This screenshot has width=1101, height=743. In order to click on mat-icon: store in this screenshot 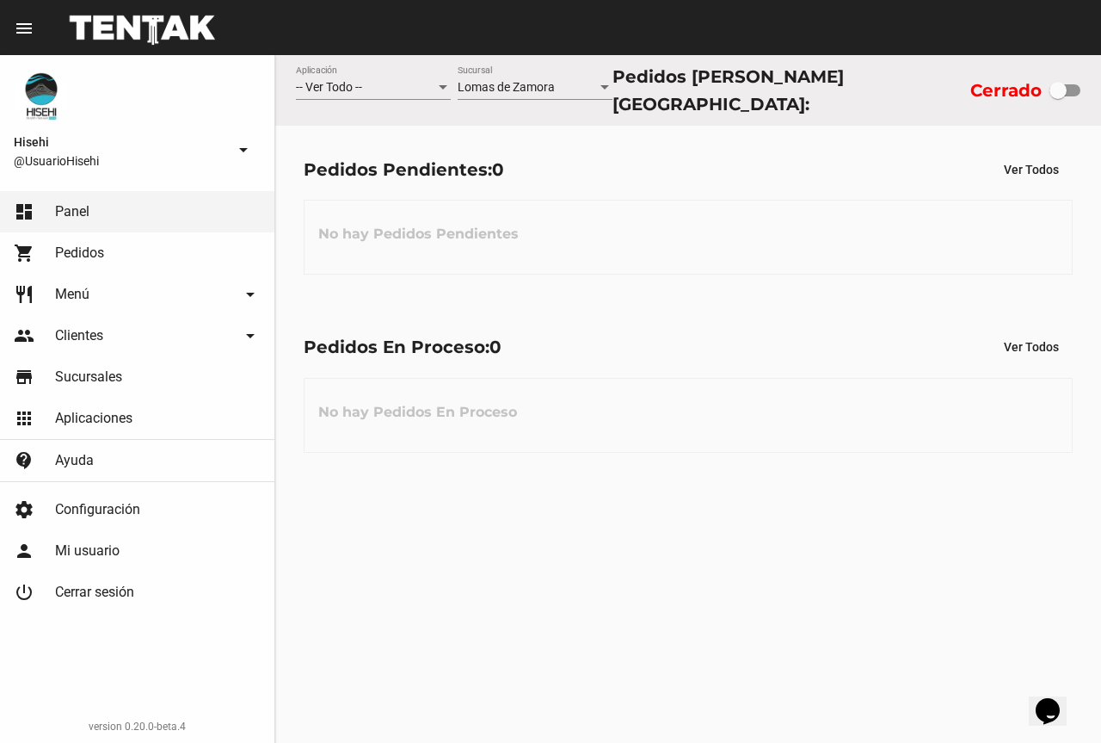, I will do `click(24, 377)`.